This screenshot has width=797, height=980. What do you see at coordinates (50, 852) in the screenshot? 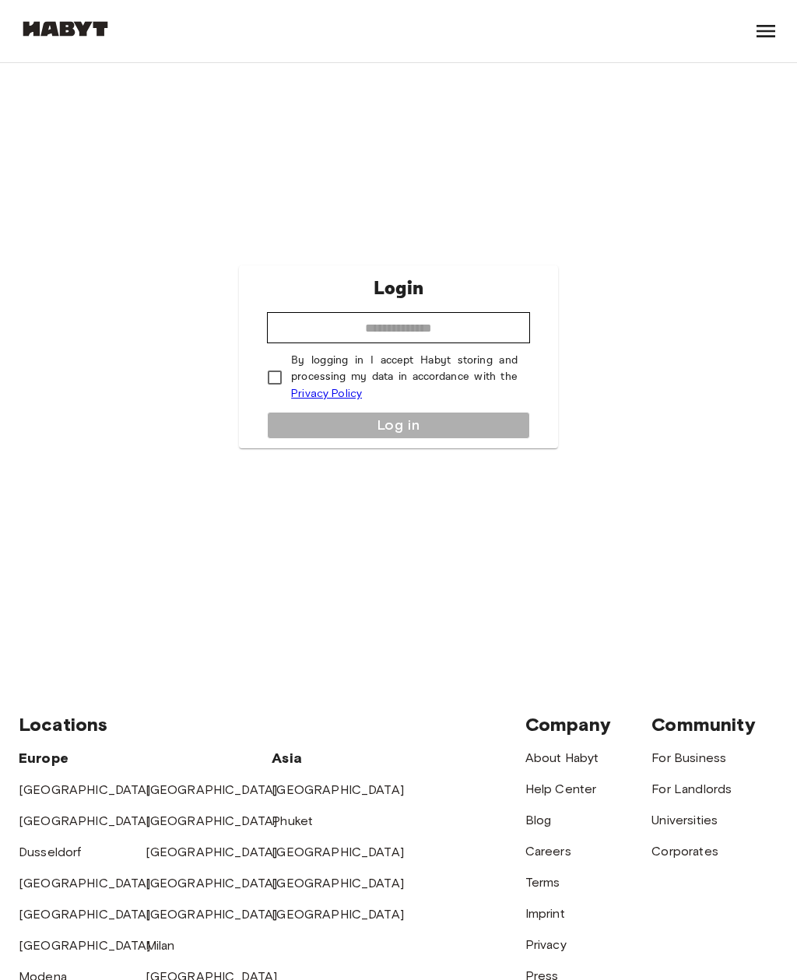
I see `a: Dusseldorf` at bounding box center [50, 852].